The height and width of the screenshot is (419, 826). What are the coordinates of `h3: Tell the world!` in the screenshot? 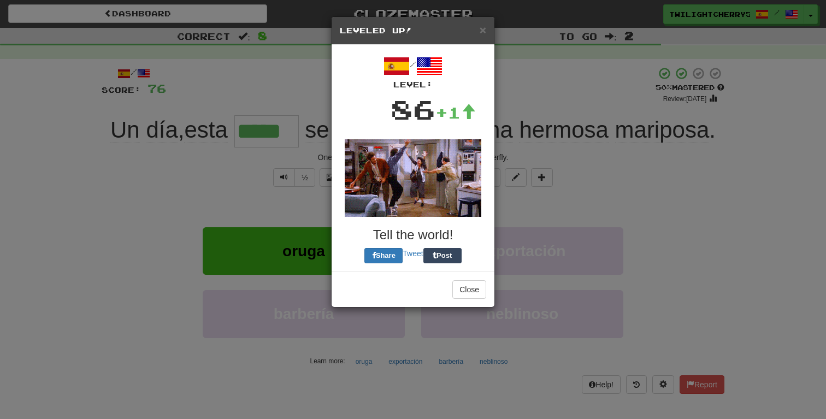 It's located at (413, 235).